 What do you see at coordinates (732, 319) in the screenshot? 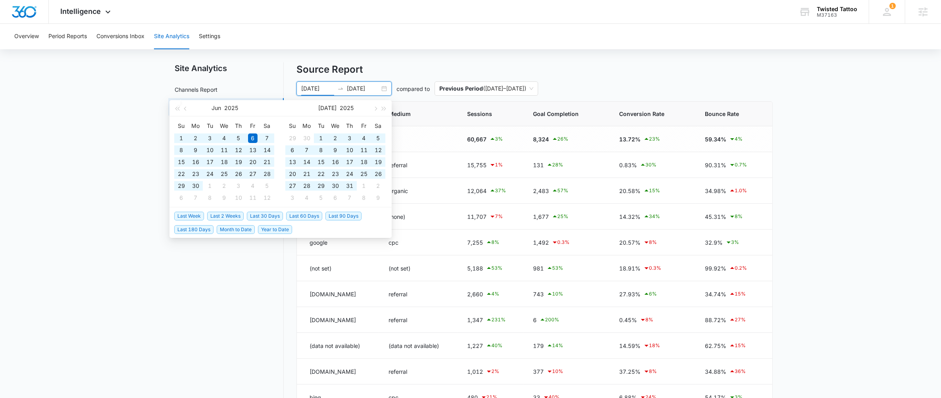
I see `div: 88.72%` at bounding box center [732, 319].